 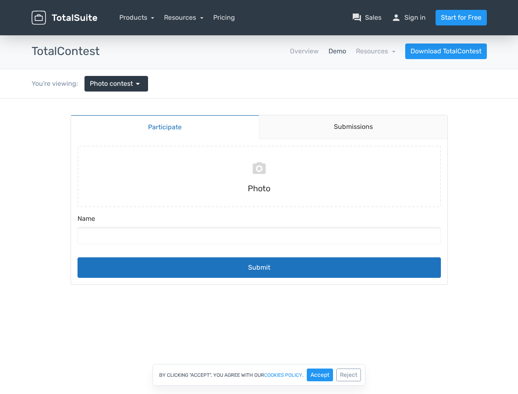 I want to click on a: Photo contest arrow_drop_down, so click(x=116, y=84).